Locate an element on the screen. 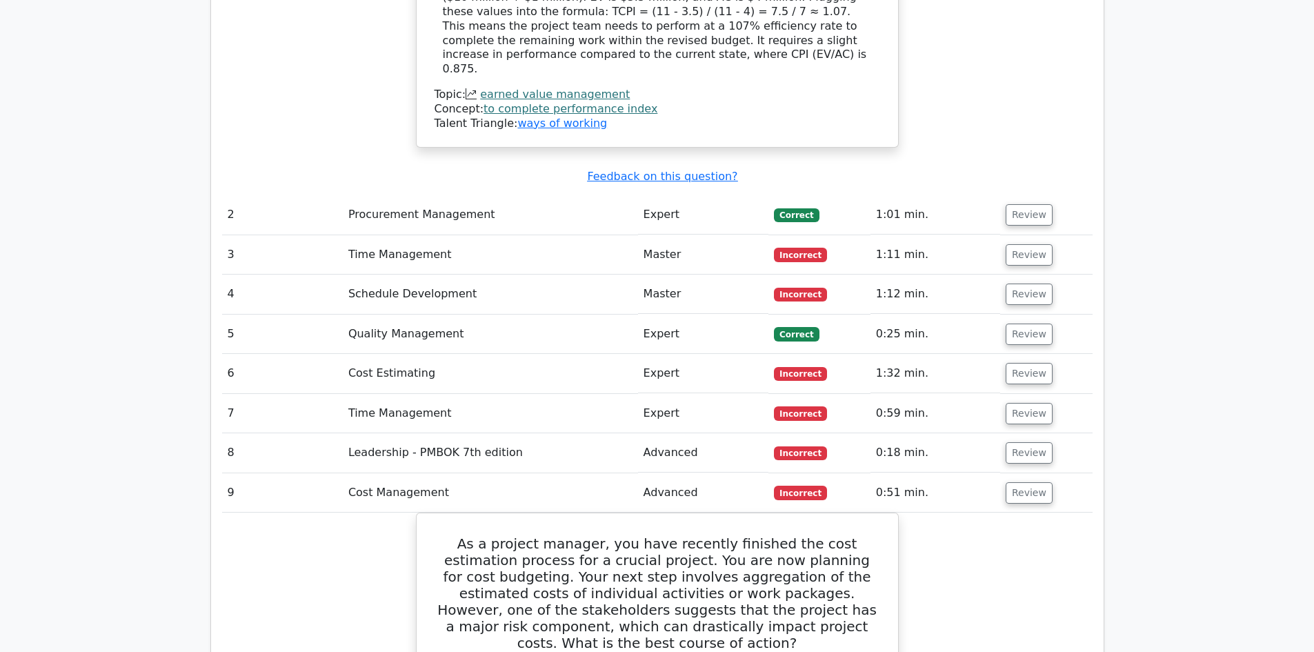 This screenshot has height=652, width=1314. td: Leadership - PMBOK 7th edition is located at coordinates (490, 452).